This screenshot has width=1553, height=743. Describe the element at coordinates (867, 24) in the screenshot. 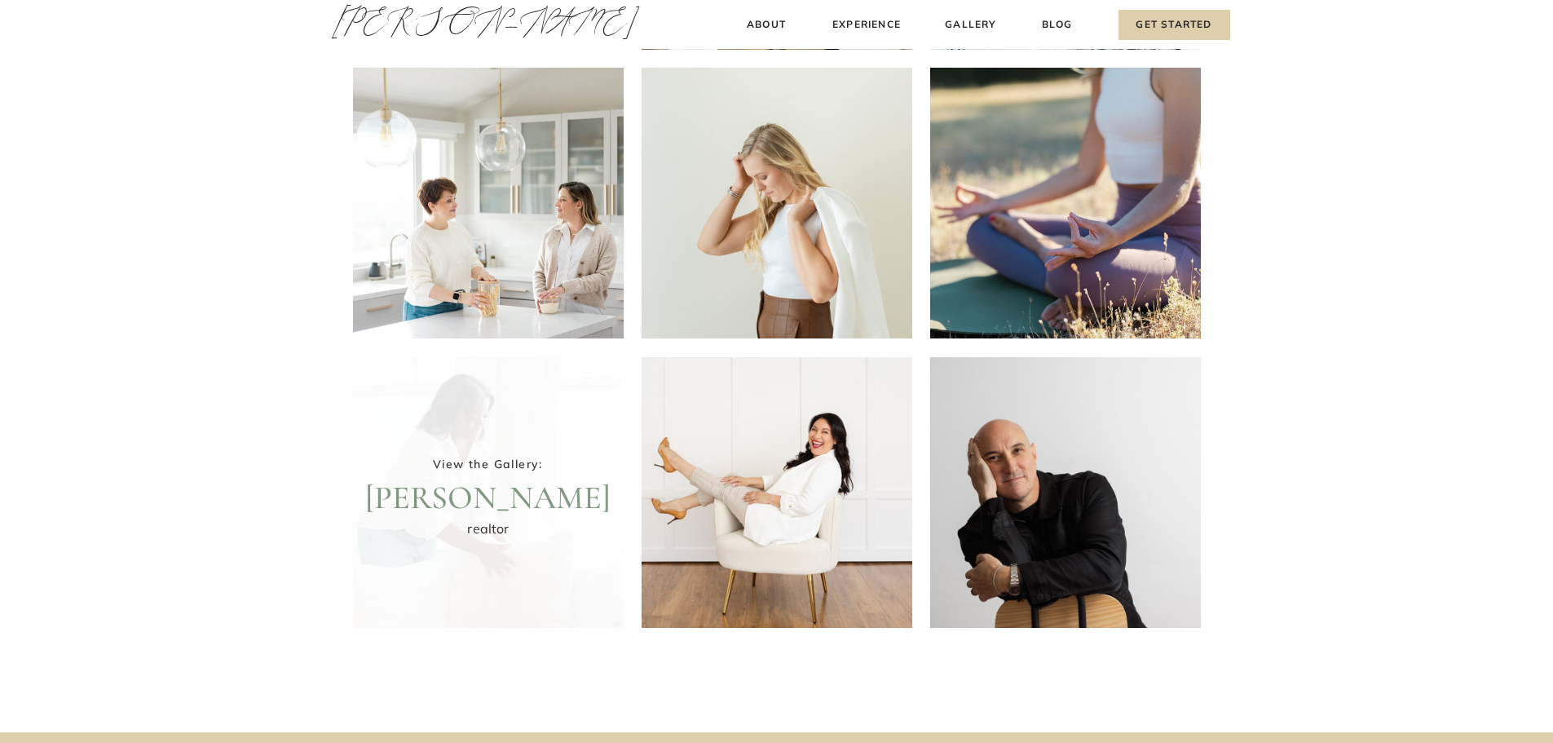

I see `h3: Experience` at that location.